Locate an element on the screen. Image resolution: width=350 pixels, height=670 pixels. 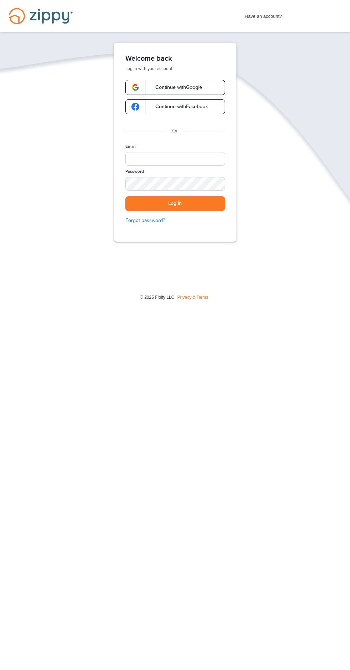
span: Have an account? is located at coordinates (263, 15).